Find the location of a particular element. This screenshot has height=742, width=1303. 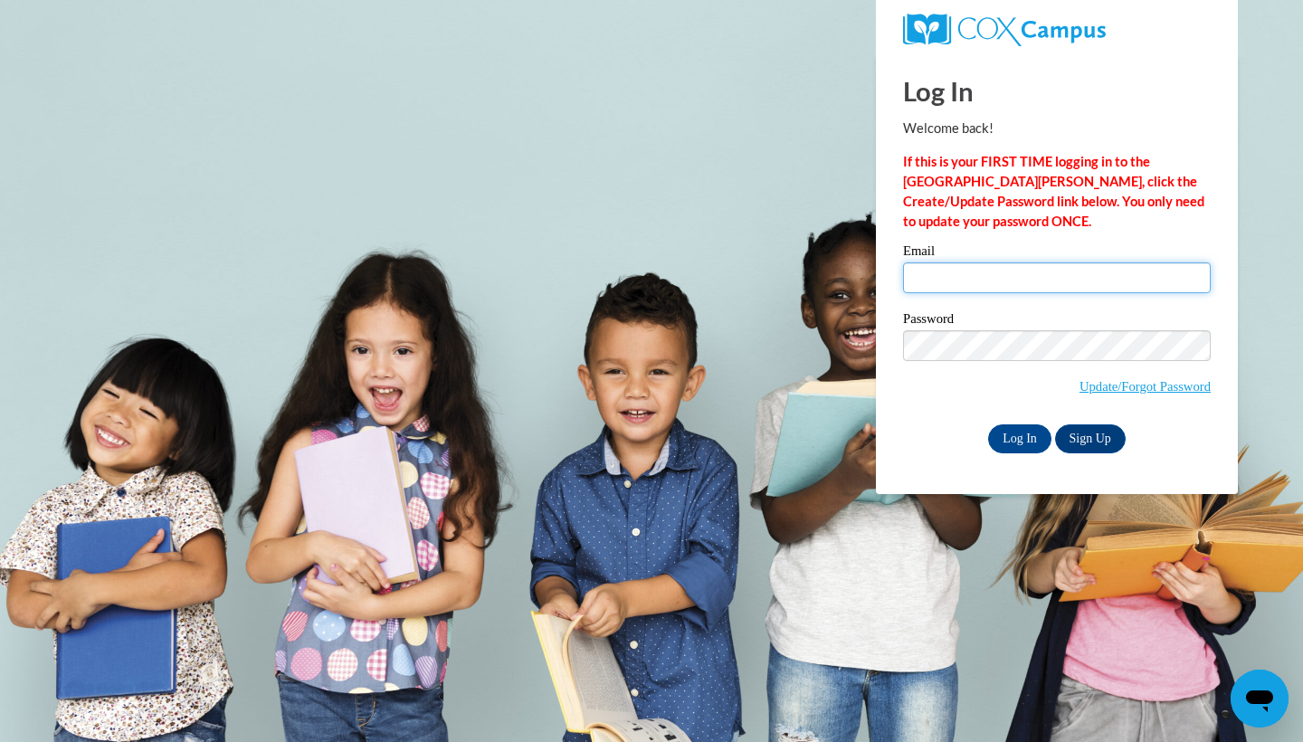

a: Update/Forgot Password is located at coordinates (1145, 387).